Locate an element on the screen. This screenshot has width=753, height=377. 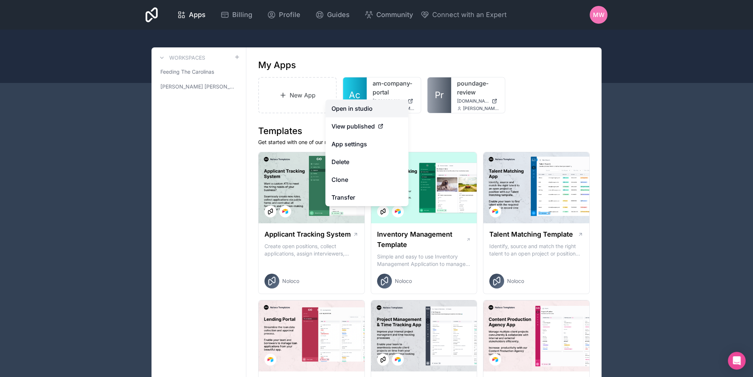
span: MW is located at coordinates (599, 15).